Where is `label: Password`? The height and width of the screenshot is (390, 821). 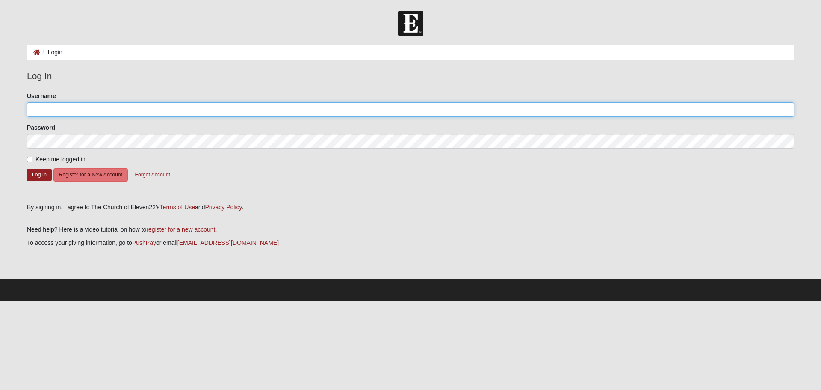 label: Password is located at coordinates (41, 127).